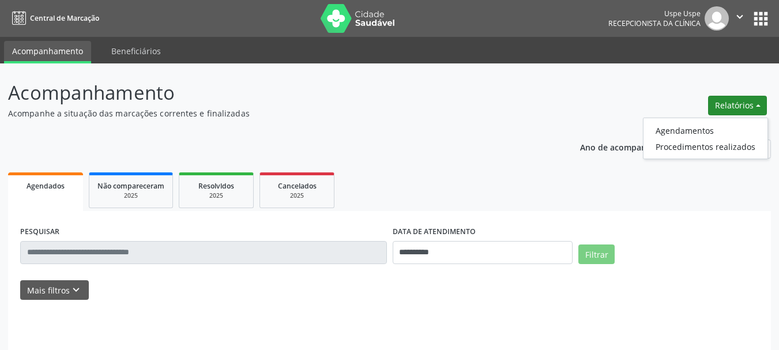 This screenshot has width=779, height=350. Describe the element at coordinates (705, 130) in the screenshot. I see `a: Agendamentos` at that location.